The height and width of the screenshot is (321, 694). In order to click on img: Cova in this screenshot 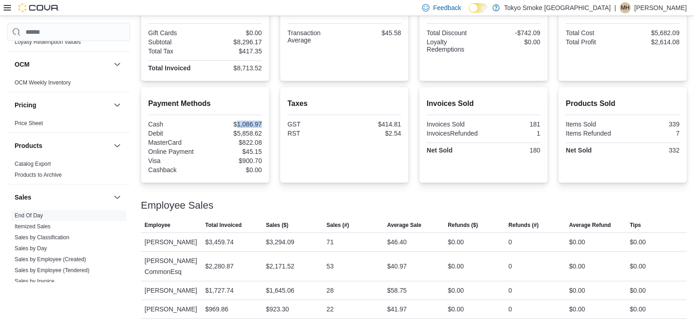, I will do `click(39, 8)`.